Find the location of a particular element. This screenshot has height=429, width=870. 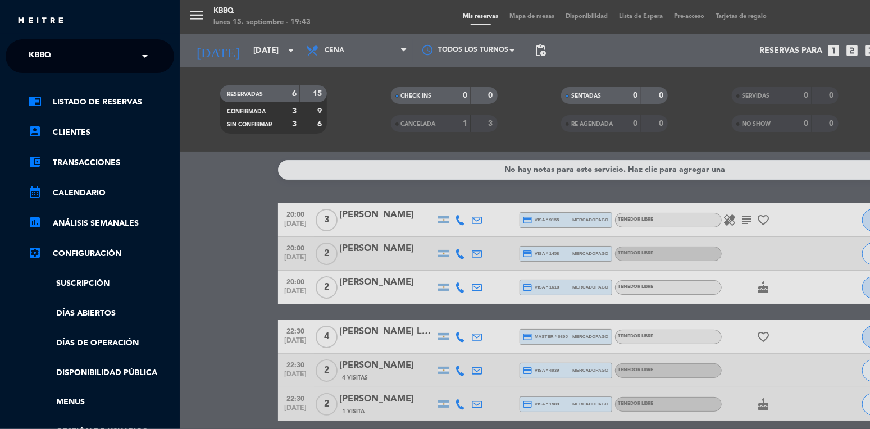

i: settings_applications is located at coordinates (35, 253).